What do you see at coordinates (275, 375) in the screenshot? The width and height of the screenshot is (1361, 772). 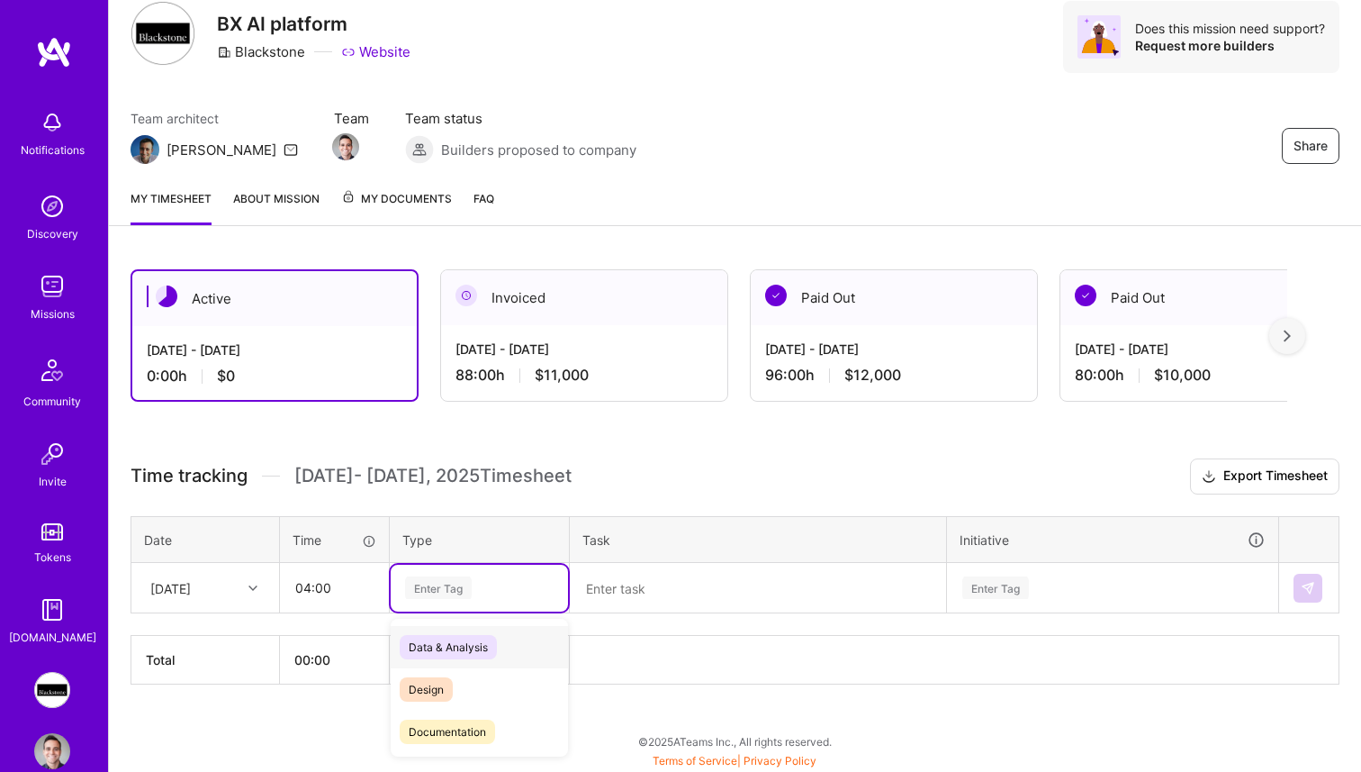 I see `div: 0:00 h` at bounding box center [275, 375].